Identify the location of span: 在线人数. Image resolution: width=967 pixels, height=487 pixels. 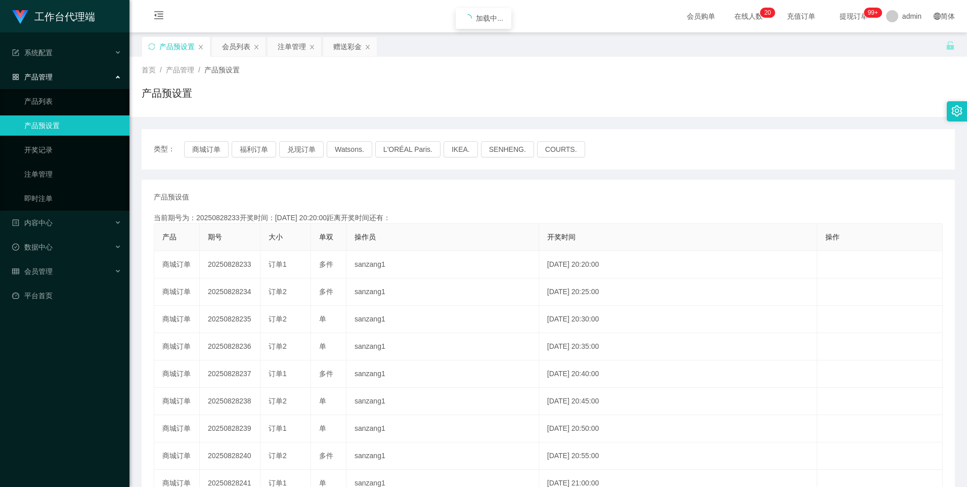
(749, 16).